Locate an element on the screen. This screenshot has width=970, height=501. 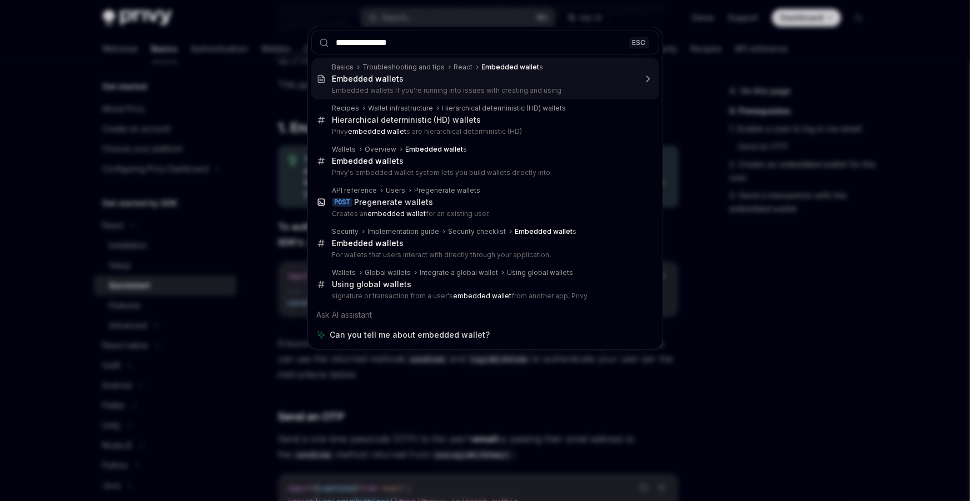
div: API reference is located at coordinates (355, 191).